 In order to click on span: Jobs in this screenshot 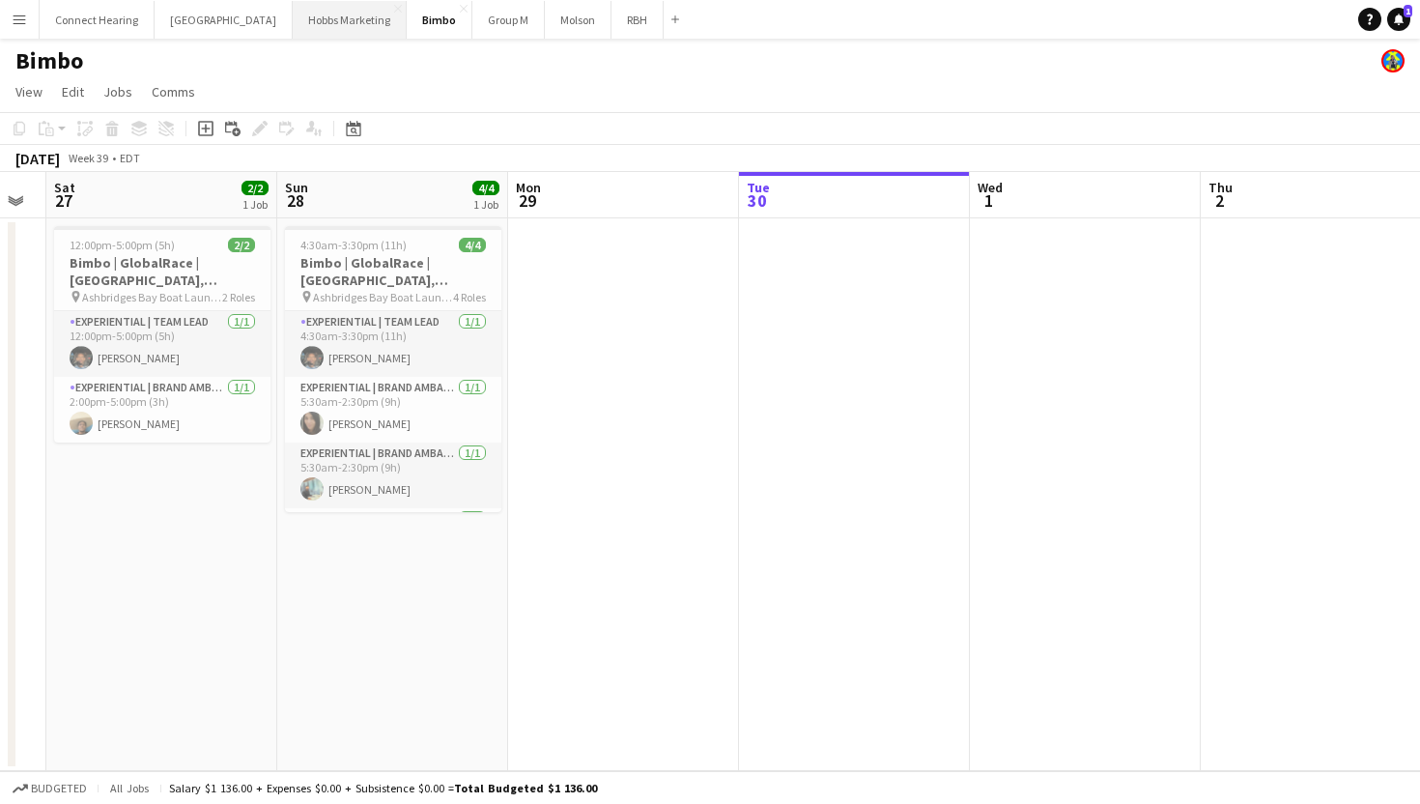, I will do `click(118, 92)`.